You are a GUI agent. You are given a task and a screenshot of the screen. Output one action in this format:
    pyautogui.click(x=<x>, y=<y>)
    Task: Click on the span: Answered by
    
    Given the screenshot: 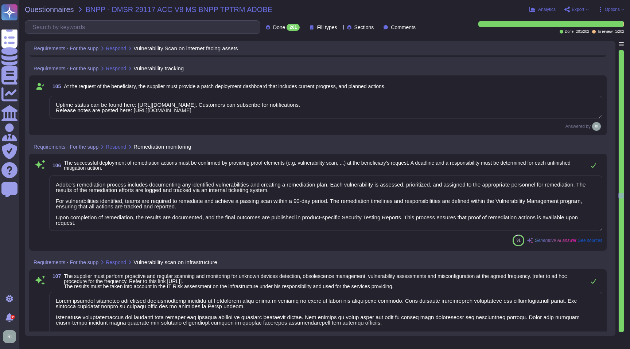 What is the action you would take?
    pyautogui.click(x=578, y=126)
    